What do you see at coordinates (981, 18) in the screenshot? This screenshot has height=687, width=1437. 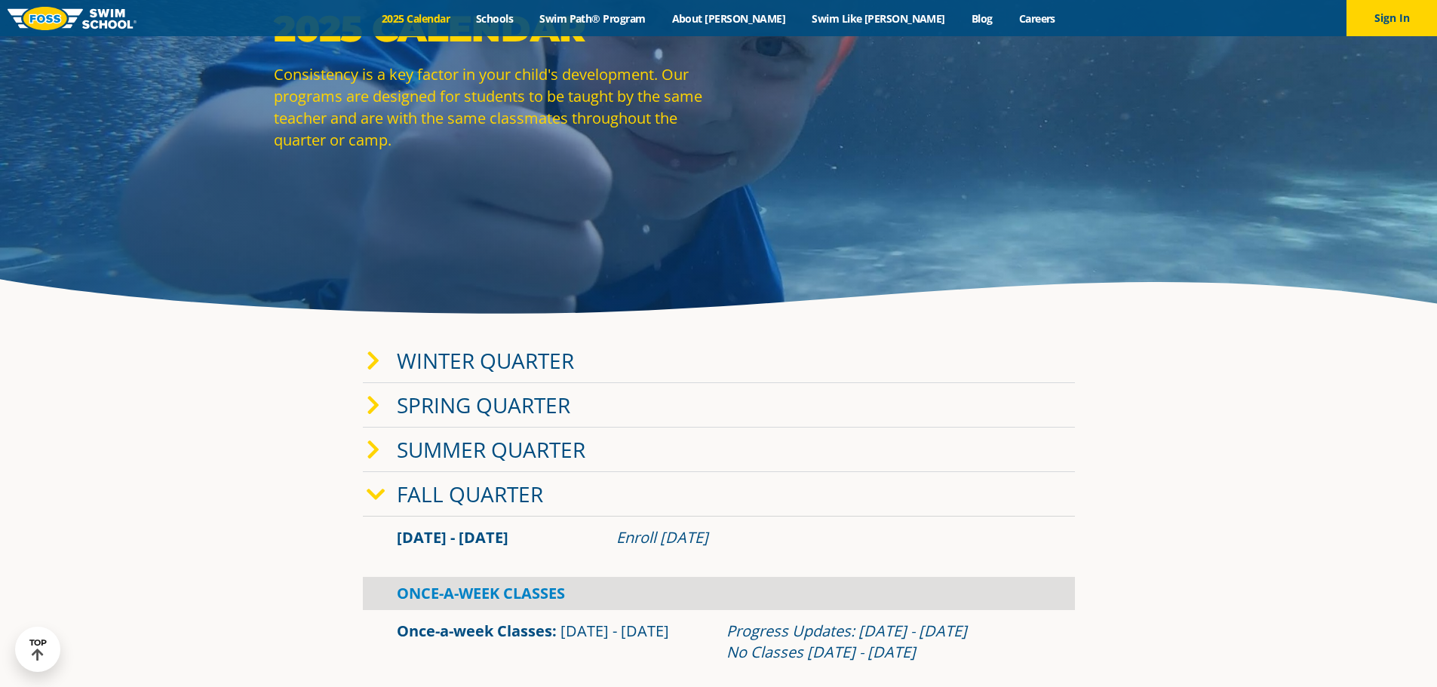 I see `a: Blog` at bounding box center [981, 18].